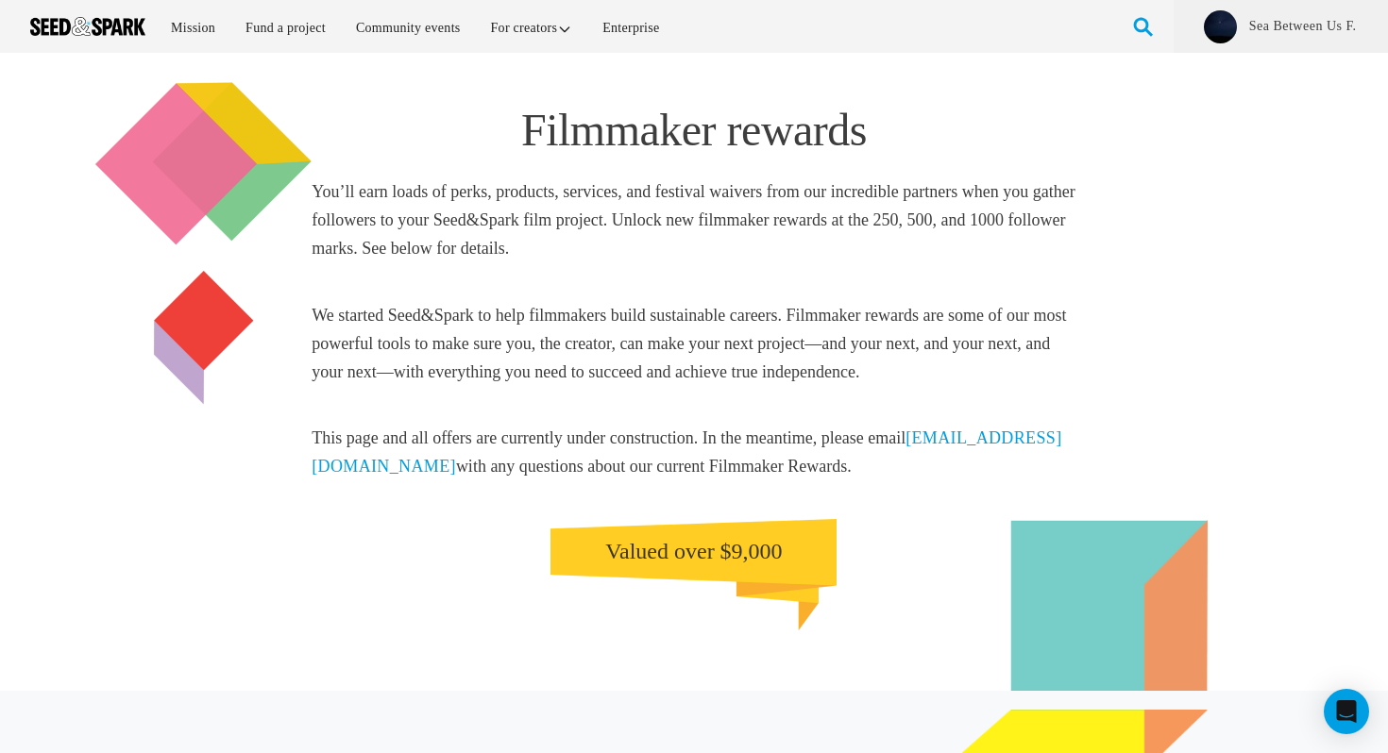 This screenshot has width=1388, height=753. What do you see at coordinates (1346, 712) in the screenshot?
I see `div: Open Intercom Messenger` at bounding box center [1346, 712].